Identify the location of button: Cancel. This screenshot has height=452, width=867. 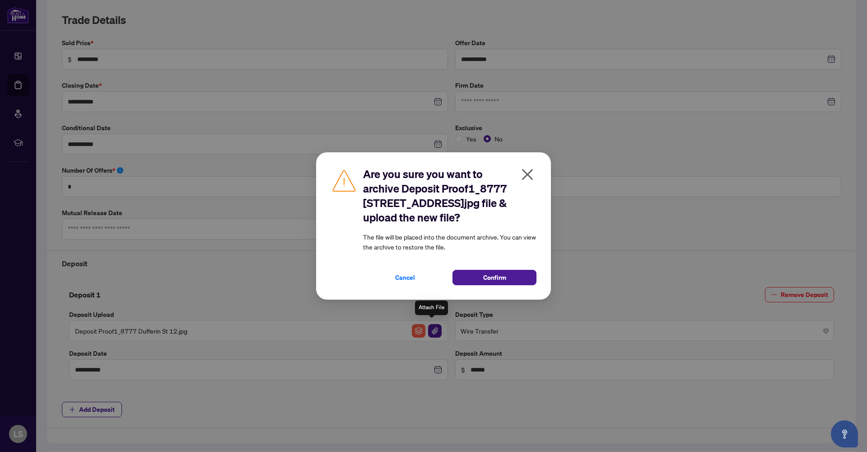
(405, 277).